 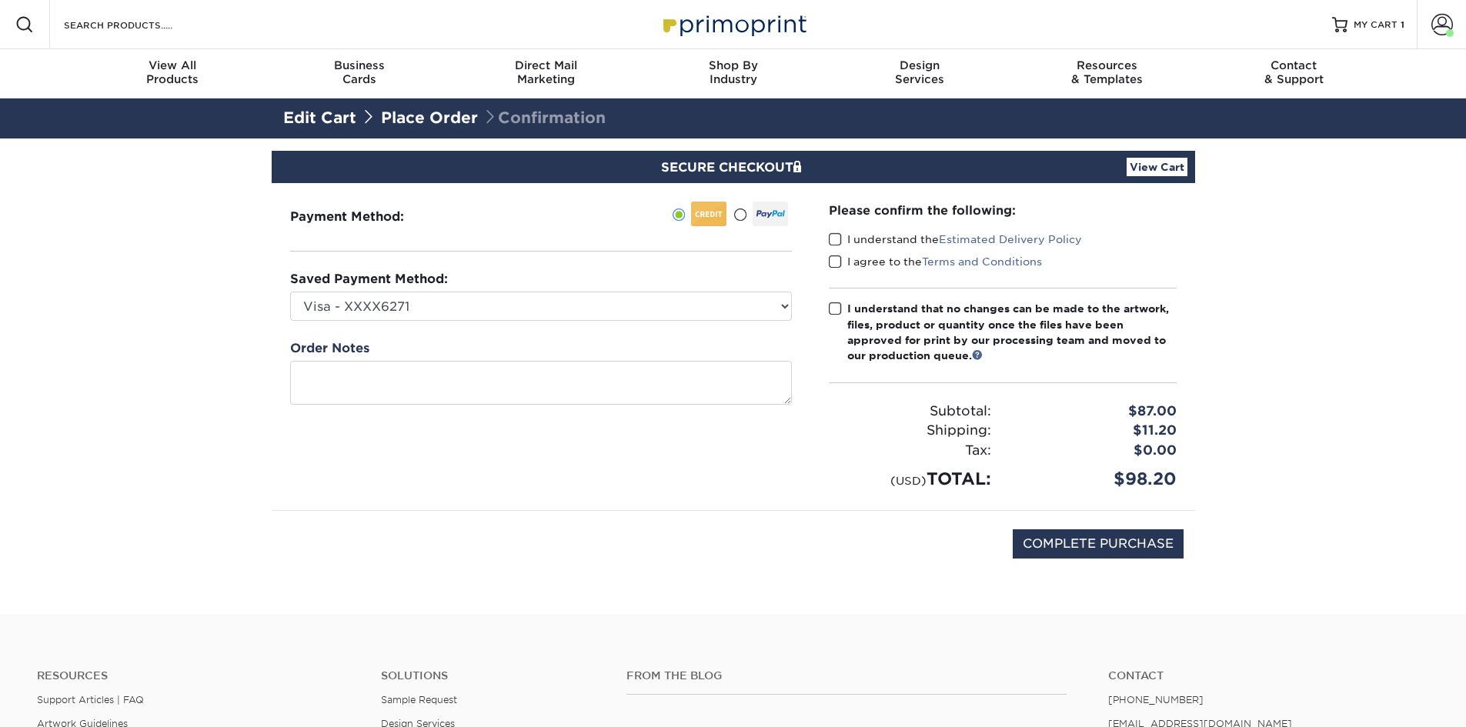 What do you see at coordinates (910, 431) in the screenshot?
I see `div: Shipping:` at bounding box center [910, 431].